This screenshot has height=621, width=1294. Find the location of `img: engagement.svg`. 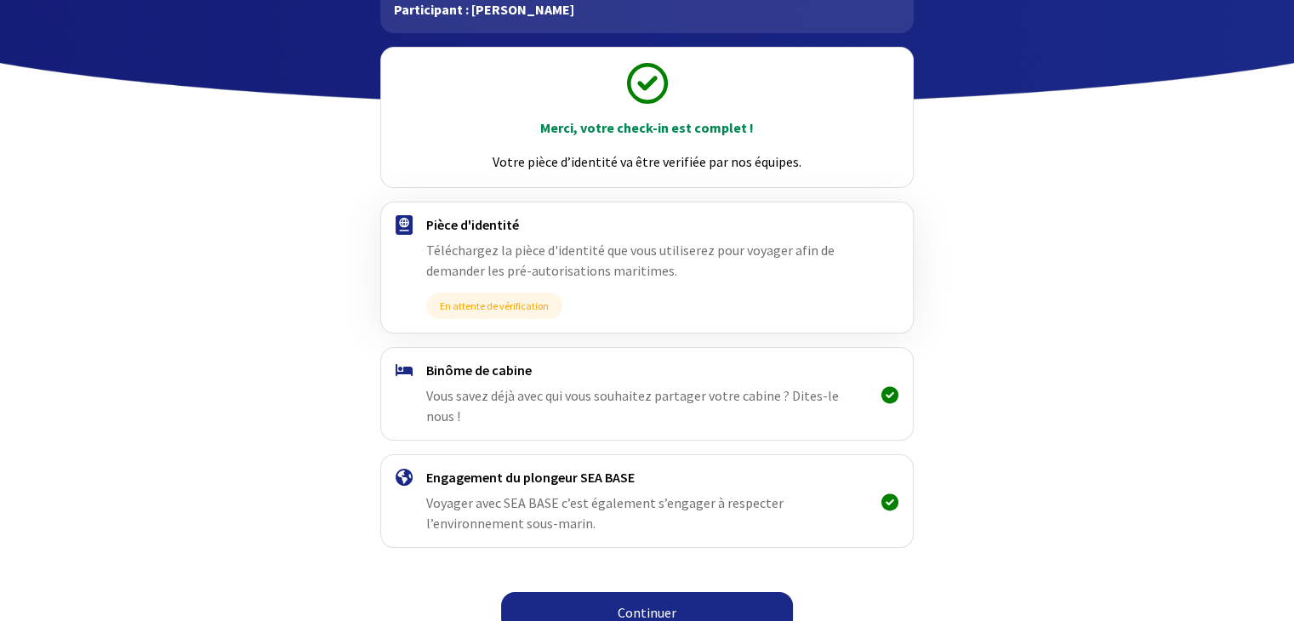

img: engagement.svg is located at coordinates (404, 477).